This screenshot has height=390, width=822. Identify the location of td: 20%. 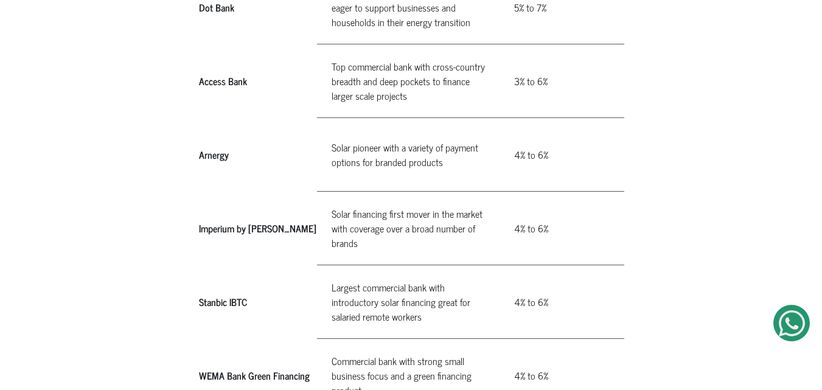
(678, 302).